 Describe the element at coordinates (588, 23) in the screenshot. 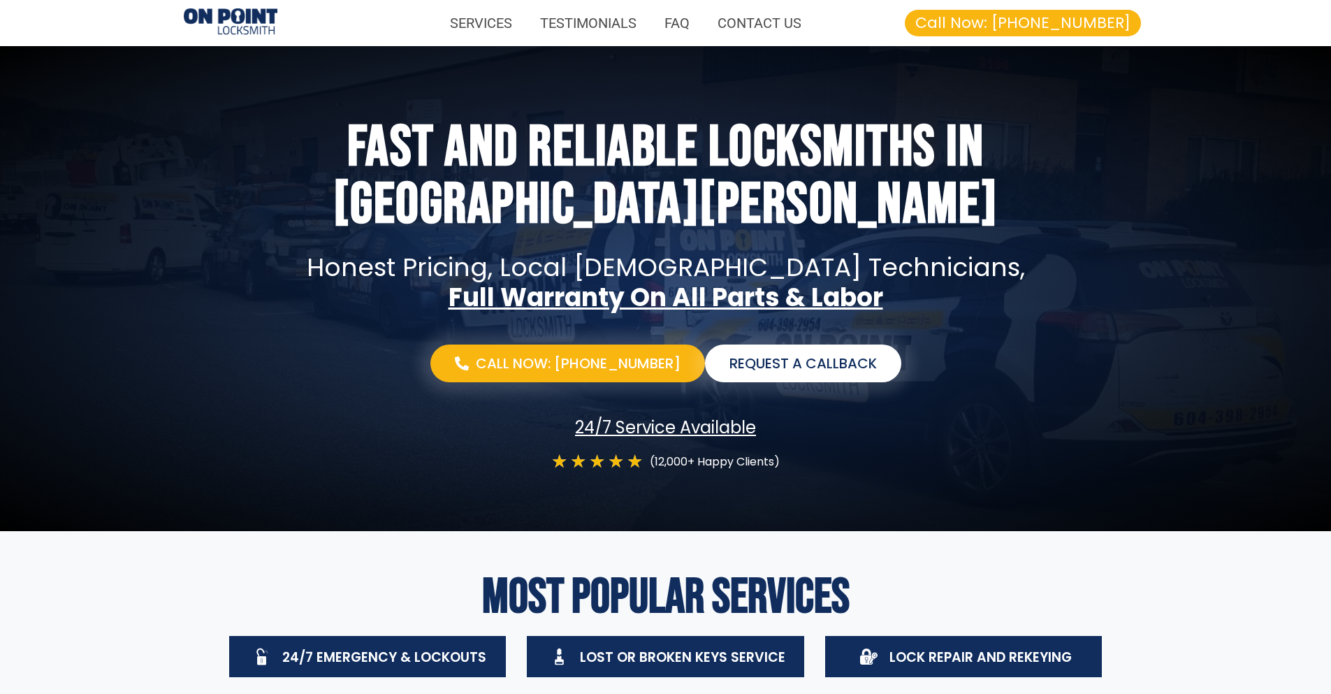

I see `a: TESTIMONIALS` at that location.